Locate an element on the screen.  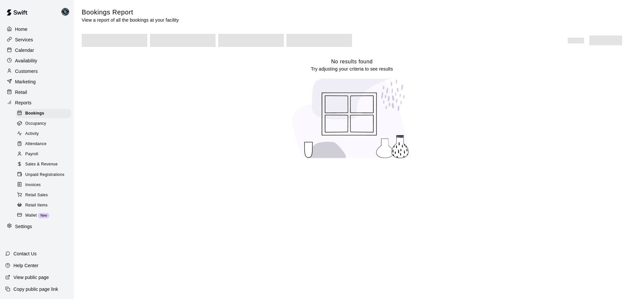
p: Customers is located at coordinates (26, 71).